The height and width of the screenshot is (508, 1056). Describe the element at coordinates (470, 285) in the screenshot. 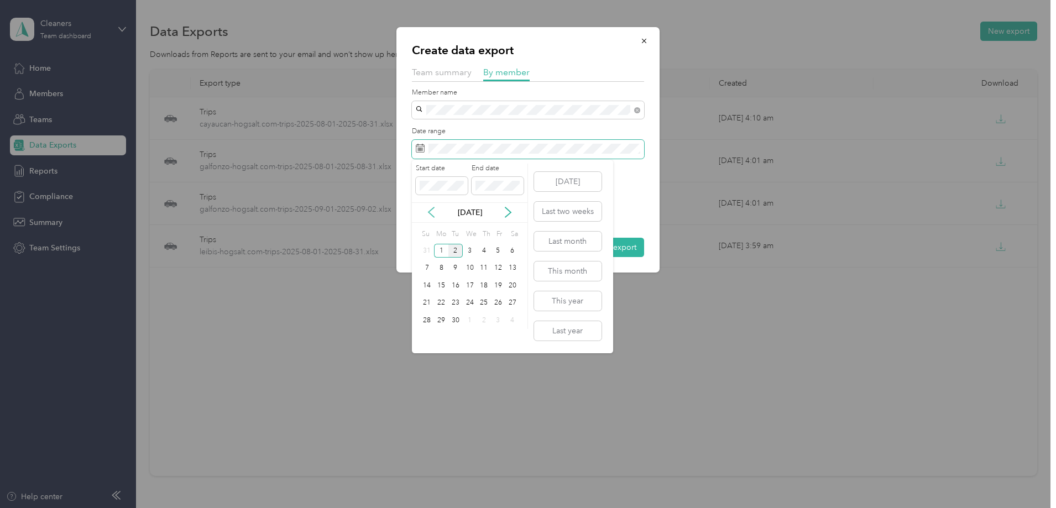

I see `div: 17` at that location.